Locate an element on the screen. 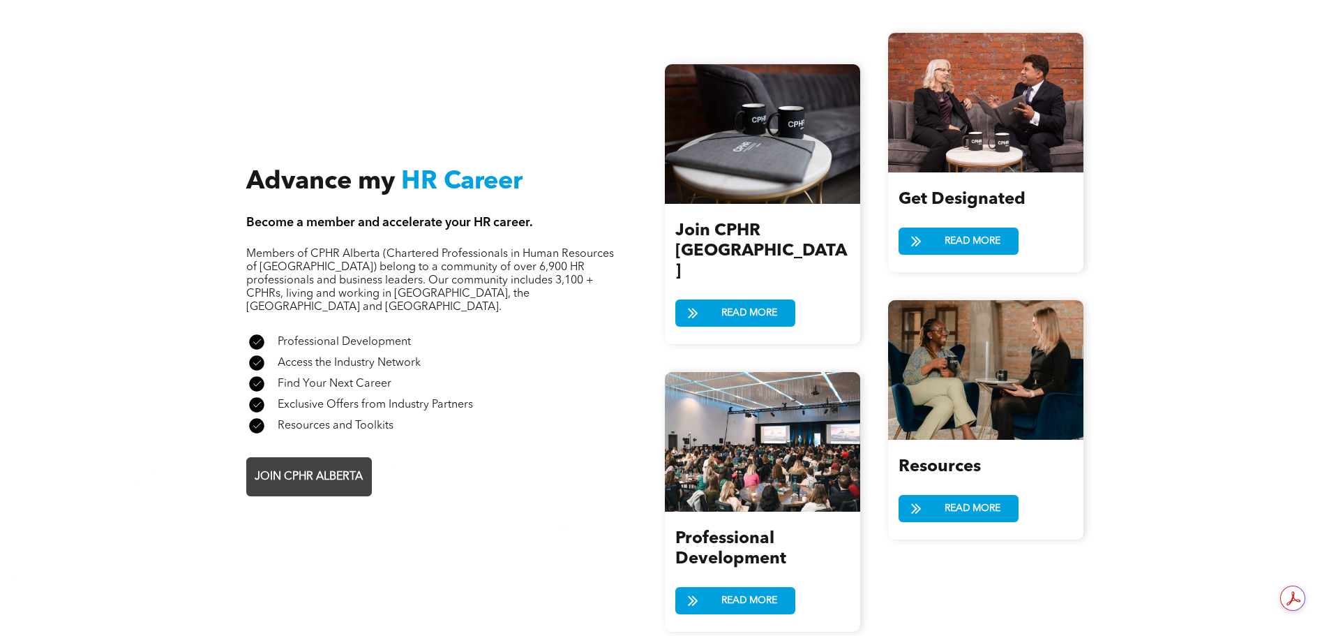  span: Become a member and accelerate your HR career. is located at coordinates (389, 223).